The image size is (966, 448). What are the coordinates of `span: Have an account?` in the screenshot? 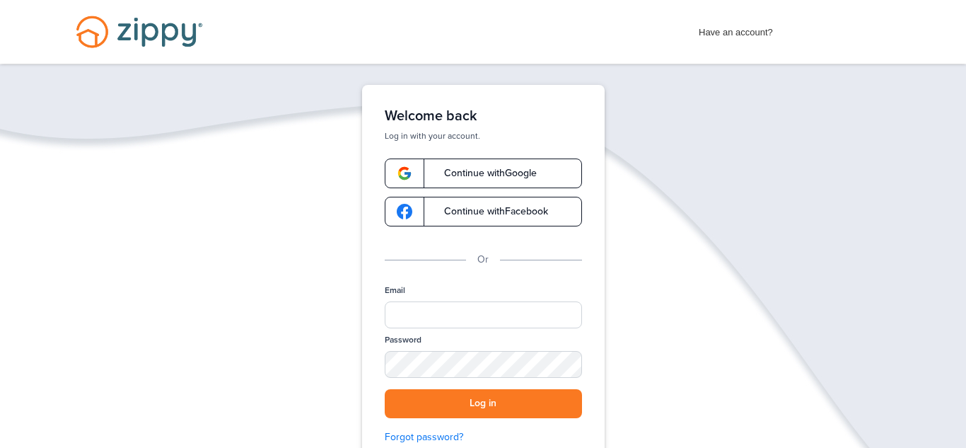 It's located at (735, 29).